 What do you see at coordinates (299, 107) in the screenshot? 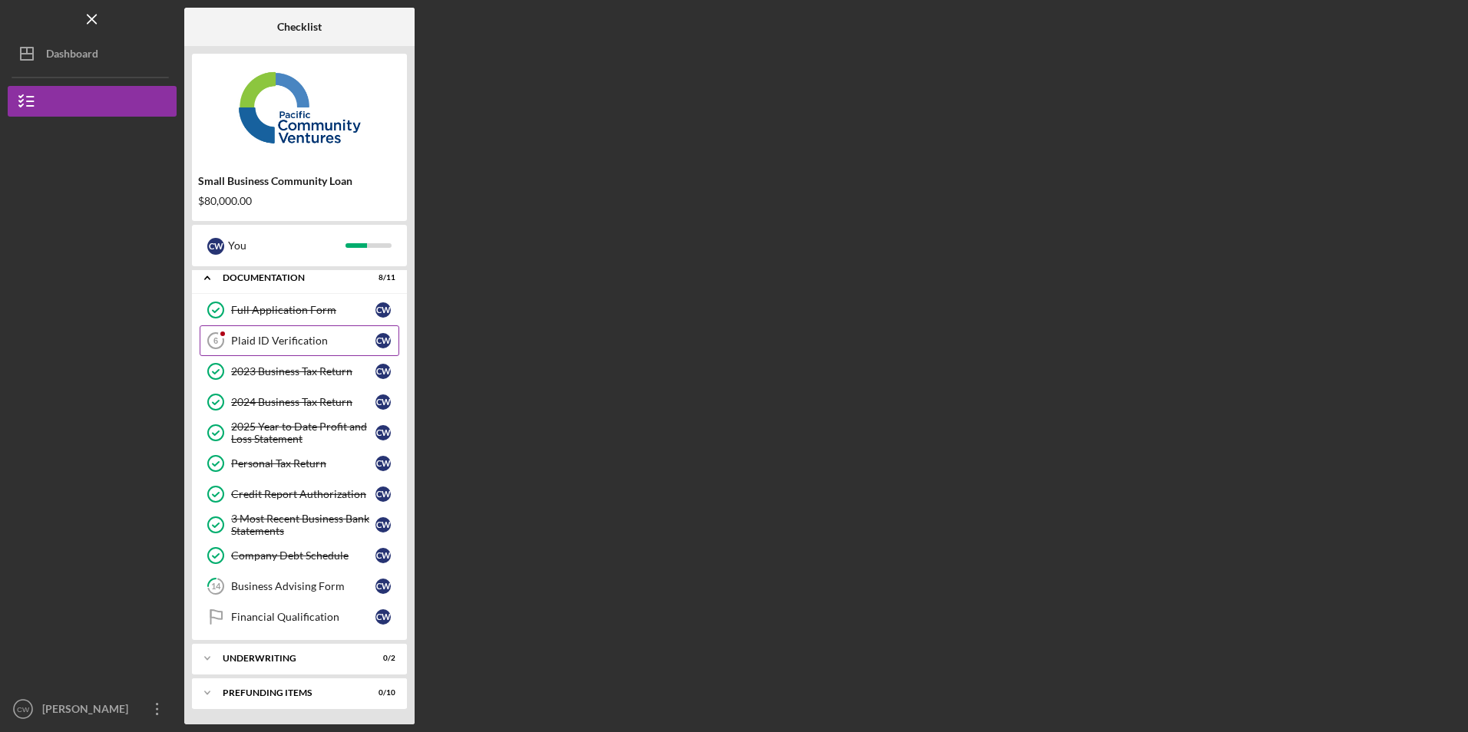
I see `img: Product logo` at bounding box center [299, 107].